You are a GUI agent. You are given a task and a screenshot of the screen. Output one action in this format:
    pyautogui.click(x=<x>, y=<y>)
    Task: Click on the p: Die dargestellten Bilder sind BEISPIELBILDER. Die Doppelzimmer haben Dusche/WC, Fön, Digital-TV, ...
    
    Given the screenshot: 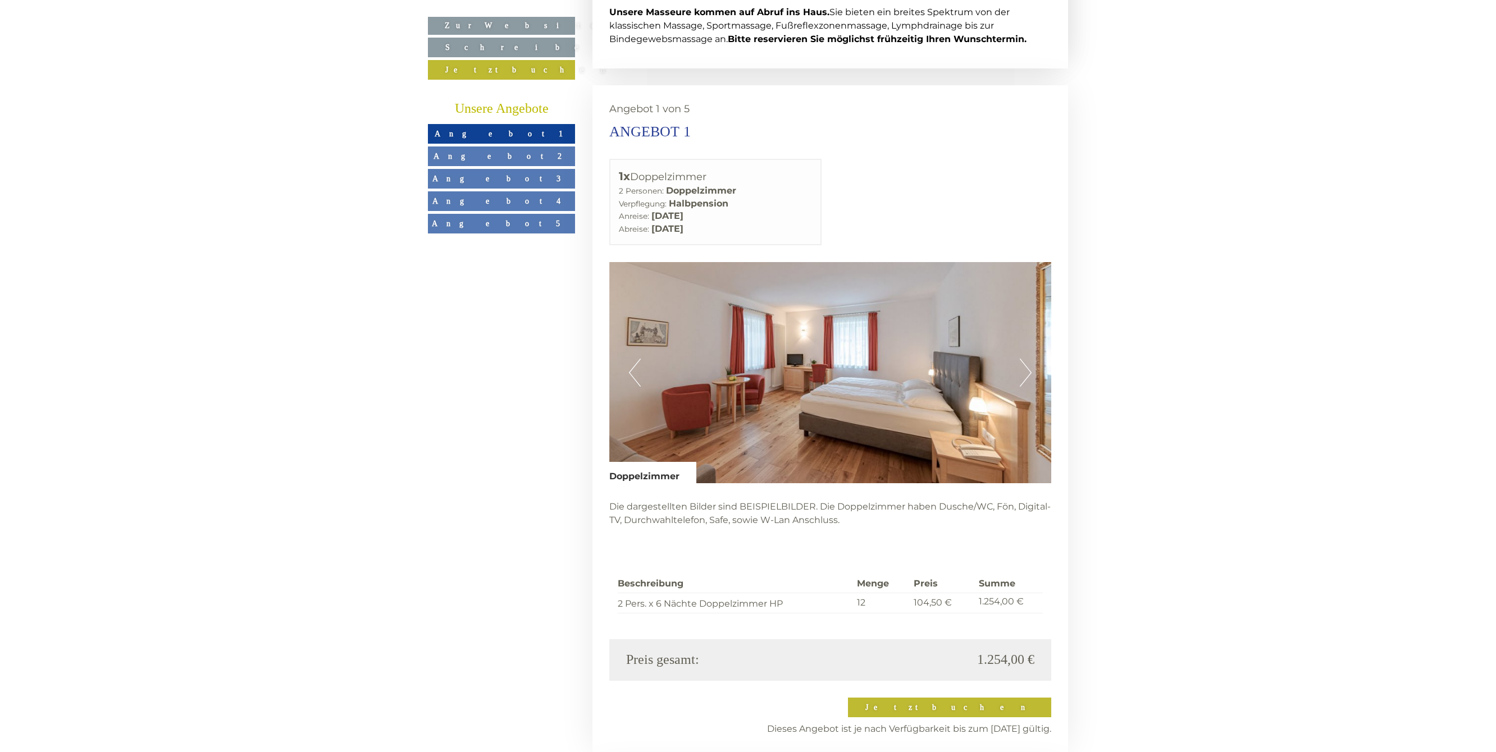 What is the action you would take?
    pyautogui.click(x=830, y=514)
    